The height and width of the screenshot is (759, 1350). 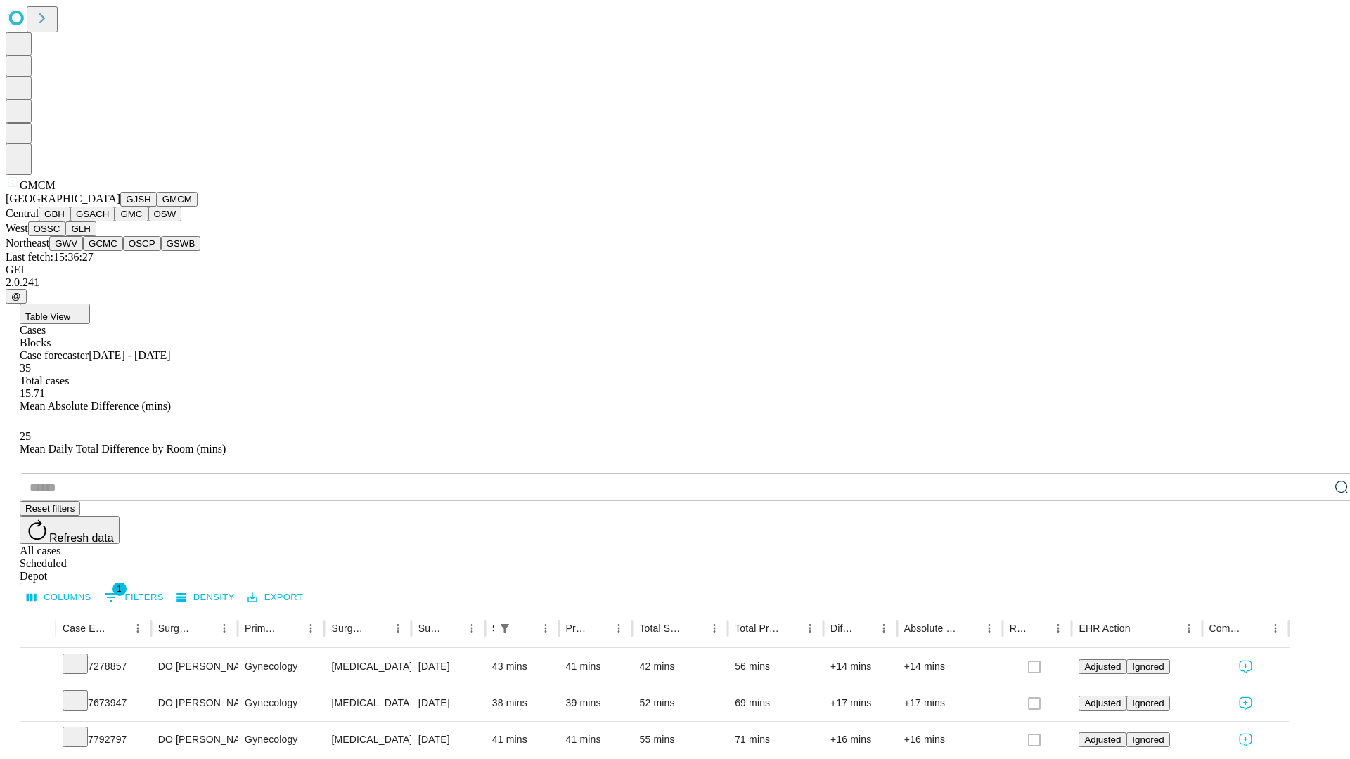 What do you see at coordinates (95, 406) in the screenshot?
I see `span: Mean Absolute Difference (mins)` at bounding box center [95, 406].